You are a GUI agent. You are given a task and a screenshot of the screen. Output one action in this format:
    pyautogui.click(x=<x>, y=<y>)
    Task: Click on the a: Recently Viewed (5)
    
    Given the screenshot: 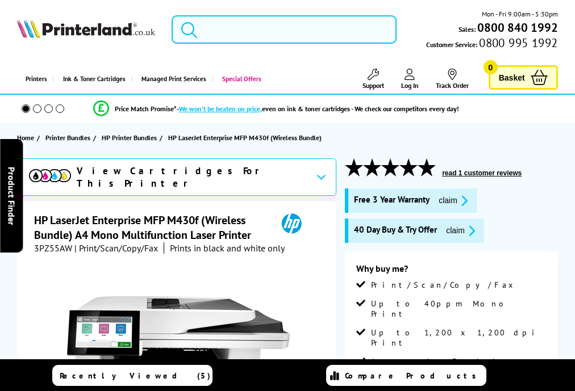 What is the action you would take?
    pyautogui.click(x=132, y=375)
    